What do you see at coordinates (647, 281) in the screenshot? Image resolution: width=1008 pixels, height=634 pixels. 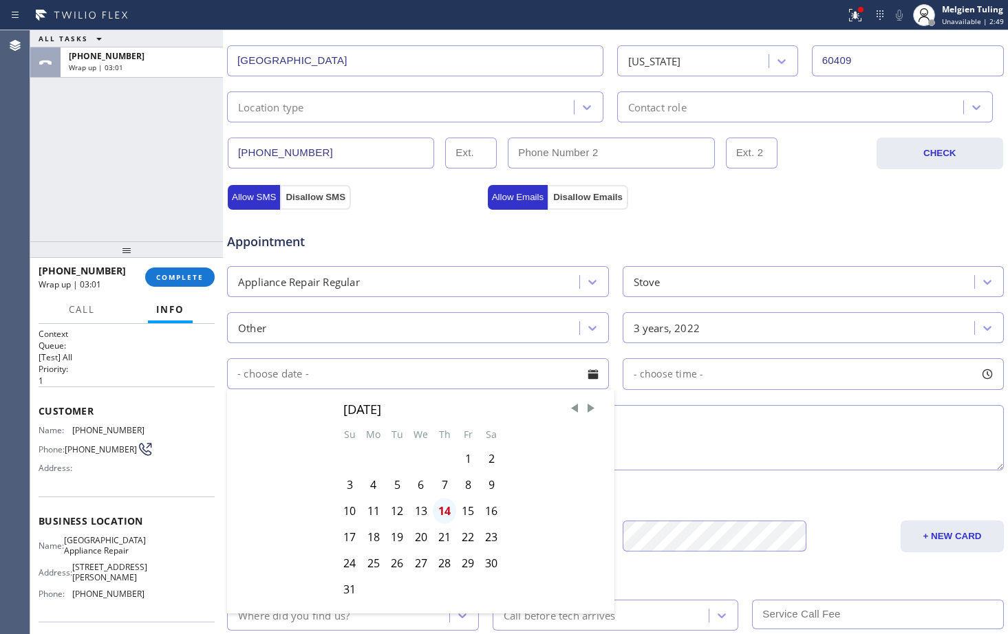 I see `div: Stove` at bounding box center [647, 281].